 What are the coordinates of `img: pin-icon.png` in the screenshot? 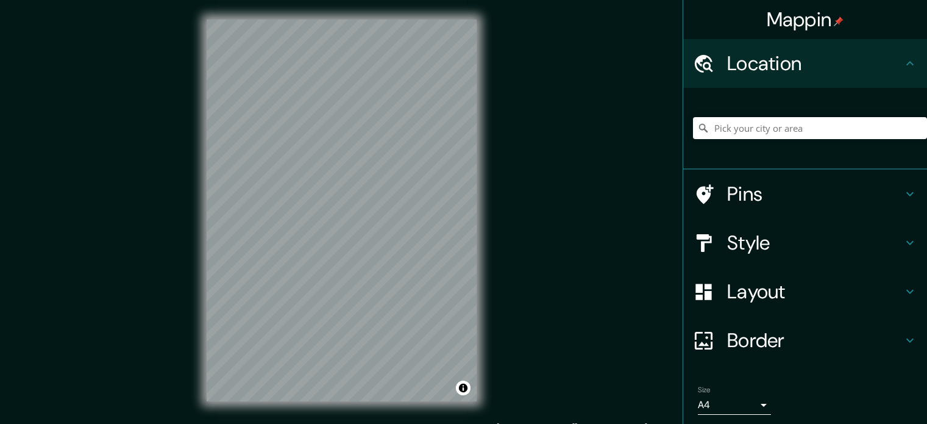 It's located at (839, 21).